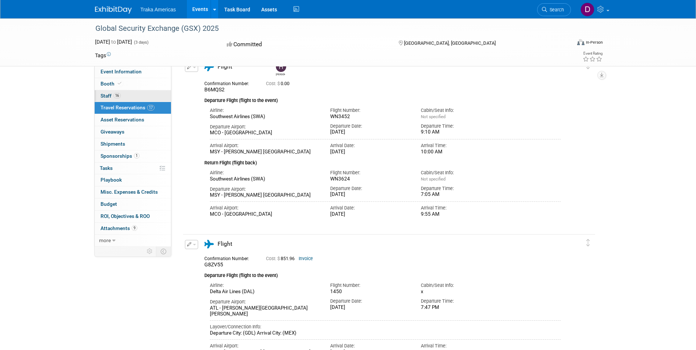 This screenshot has height=350, width=696. What do you see at coordinates (326, 29) in the screenshot?
I see `div: Global Security Exchange (GSX) 2025` at bounding box center [326, 29].